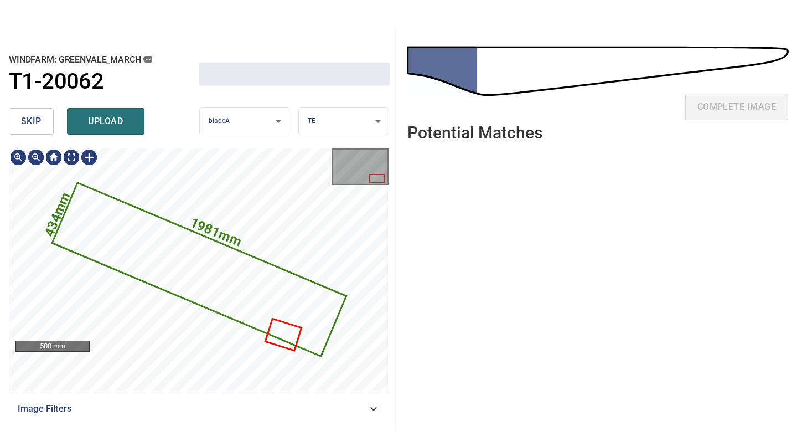 The image size is (797, 431). What do you see at coordinates (312, 121) in the screenshot?
I see `span: TE` at bounding box center [312, 121].